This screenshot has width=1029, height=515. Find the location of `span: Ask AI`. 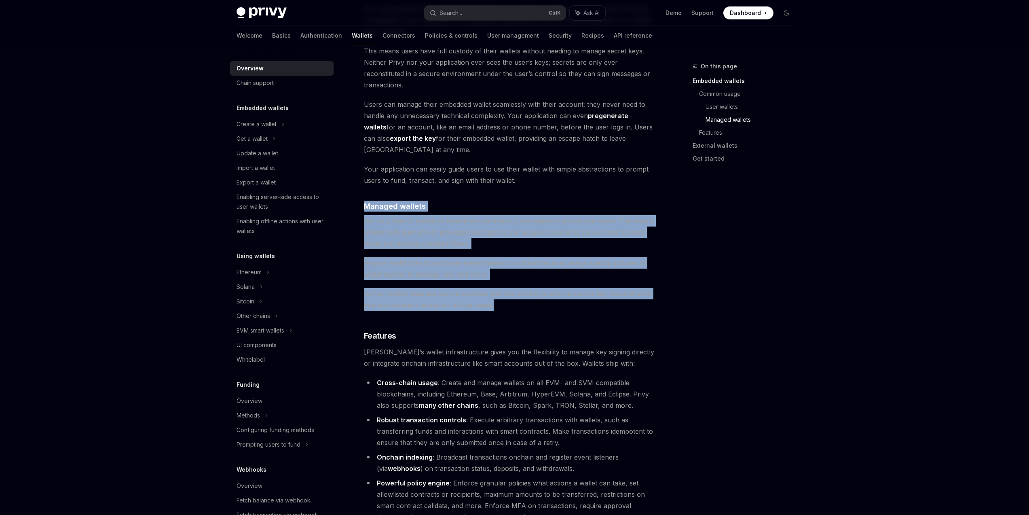

span: Ask AI is located at coordinates (591, 13).